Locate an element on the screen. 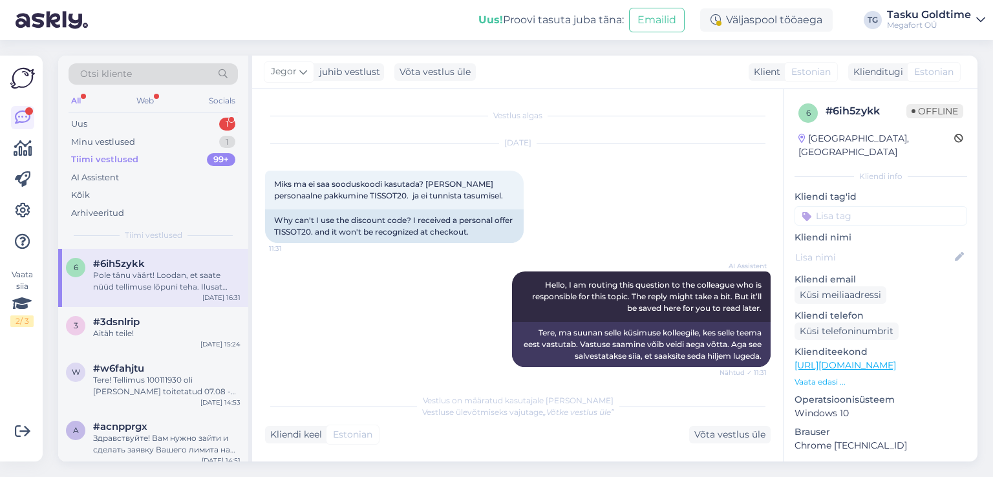  div: 2 / 3 is located at coordinates (22, 321).